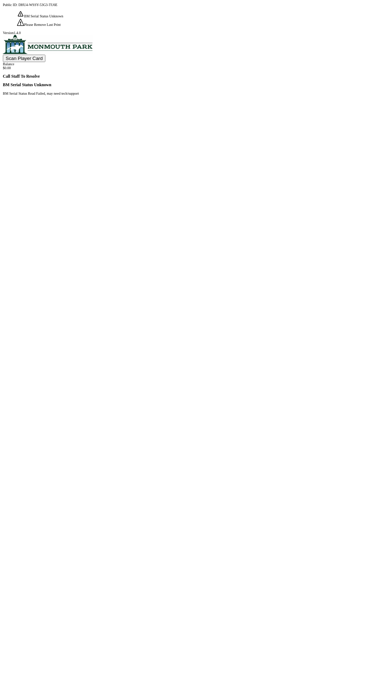 The image size is (383, 681). What do you see at coordinates (48, 44) in the screenshot?
I see `img: venue logo` at bounding box center [48, 44].